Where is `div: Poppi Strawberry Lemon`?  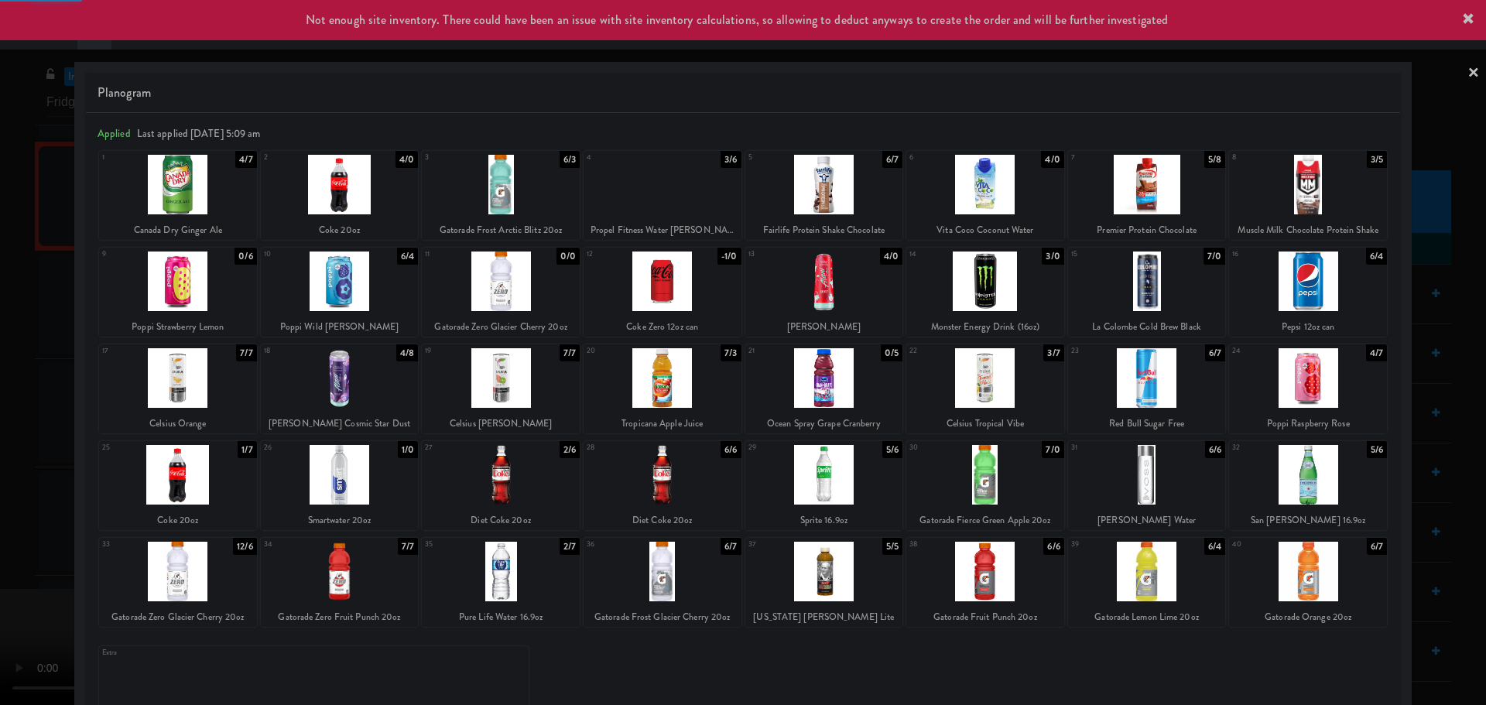
div: Poppi Strawberry Lemon is located at coordinates (178, 327).